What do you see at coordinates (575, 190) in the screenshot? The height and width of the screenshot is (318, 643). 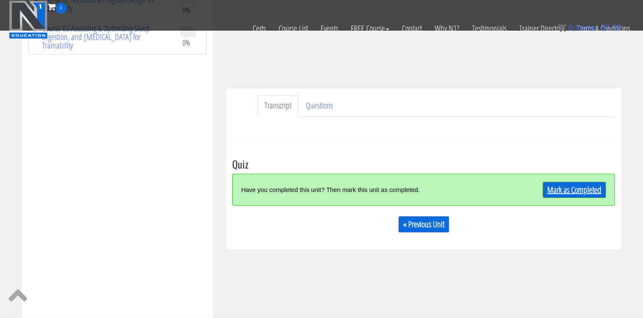 I see `a: Mark as Completed` at bounding box center [575, 190].